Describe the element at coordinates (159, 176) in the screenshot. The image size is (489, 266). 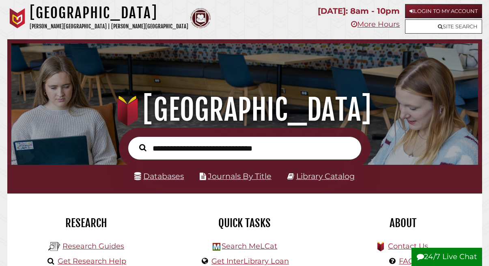
I see `a: Databases` at that location.